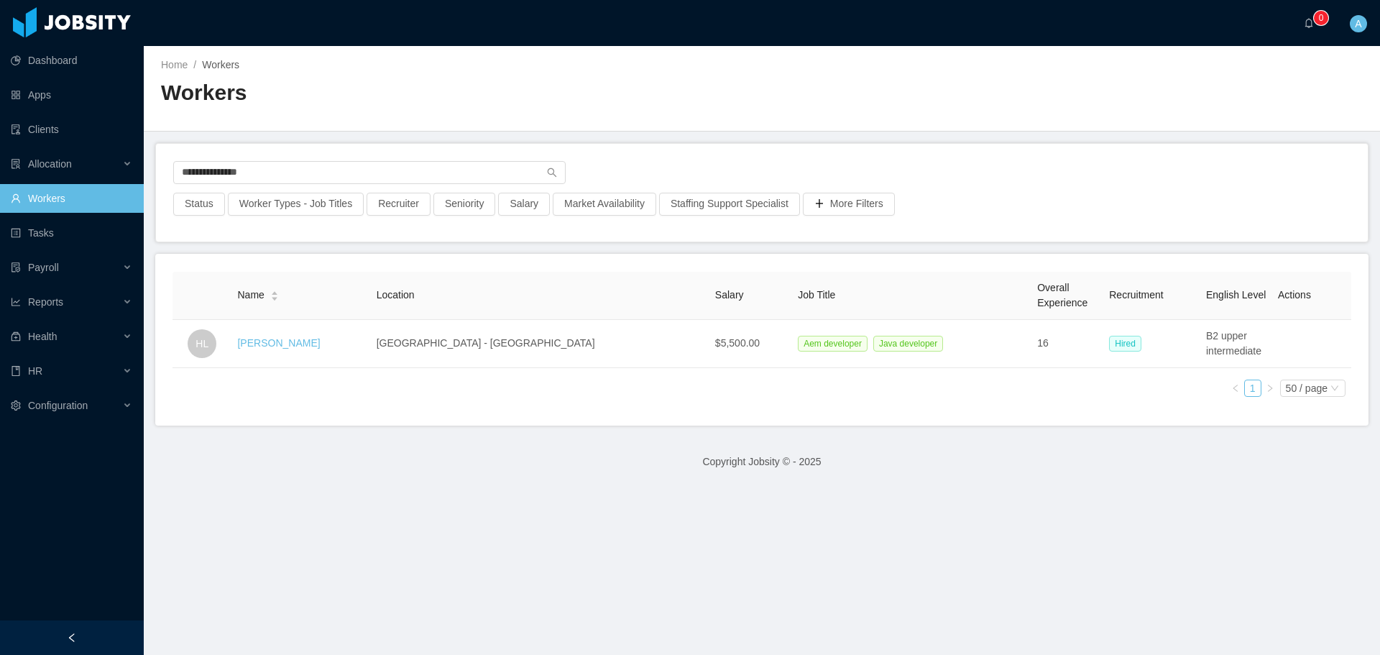  Describe the element at coordinates (1253, 388) in the screenshot. I see `li: 1` at that location.